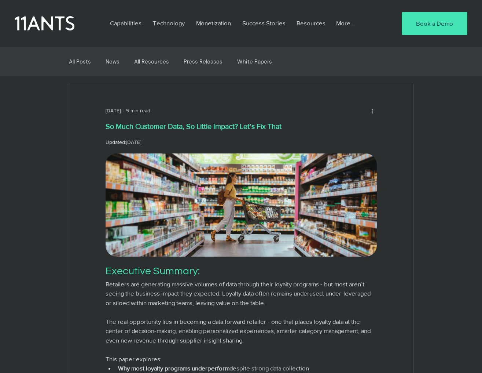 Image resolution: width=482 pixels, height=373 pixels. What do you see at coordinates (113, 62) in the screenshot?
I see `a: News` at bounding box center [113, 62].